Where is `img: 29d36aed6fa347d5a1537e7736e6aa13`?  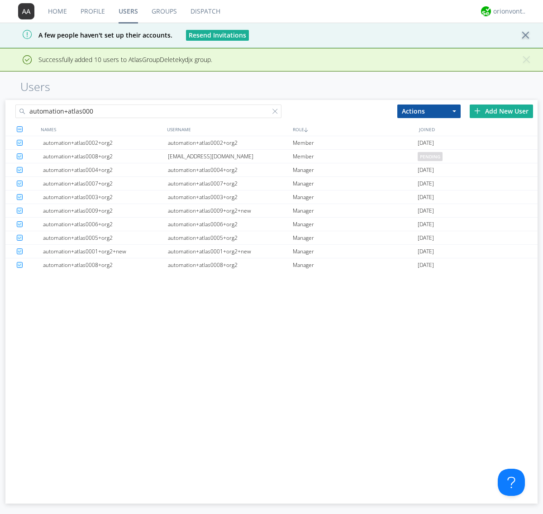
img: 29d36aed6fa347d5a1537e7736e6aa13 is located at coordinates (486, 11).